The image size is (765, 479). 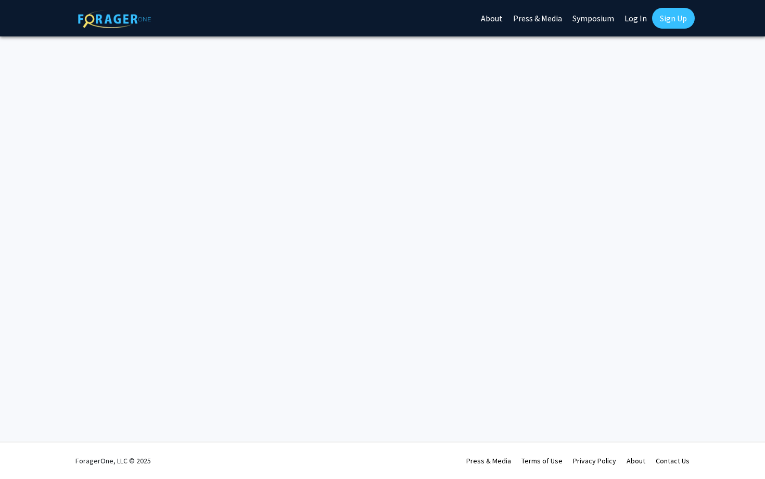 I want to click on div: ForagerOne, LLC © 2025, so click(x=113, y=461).